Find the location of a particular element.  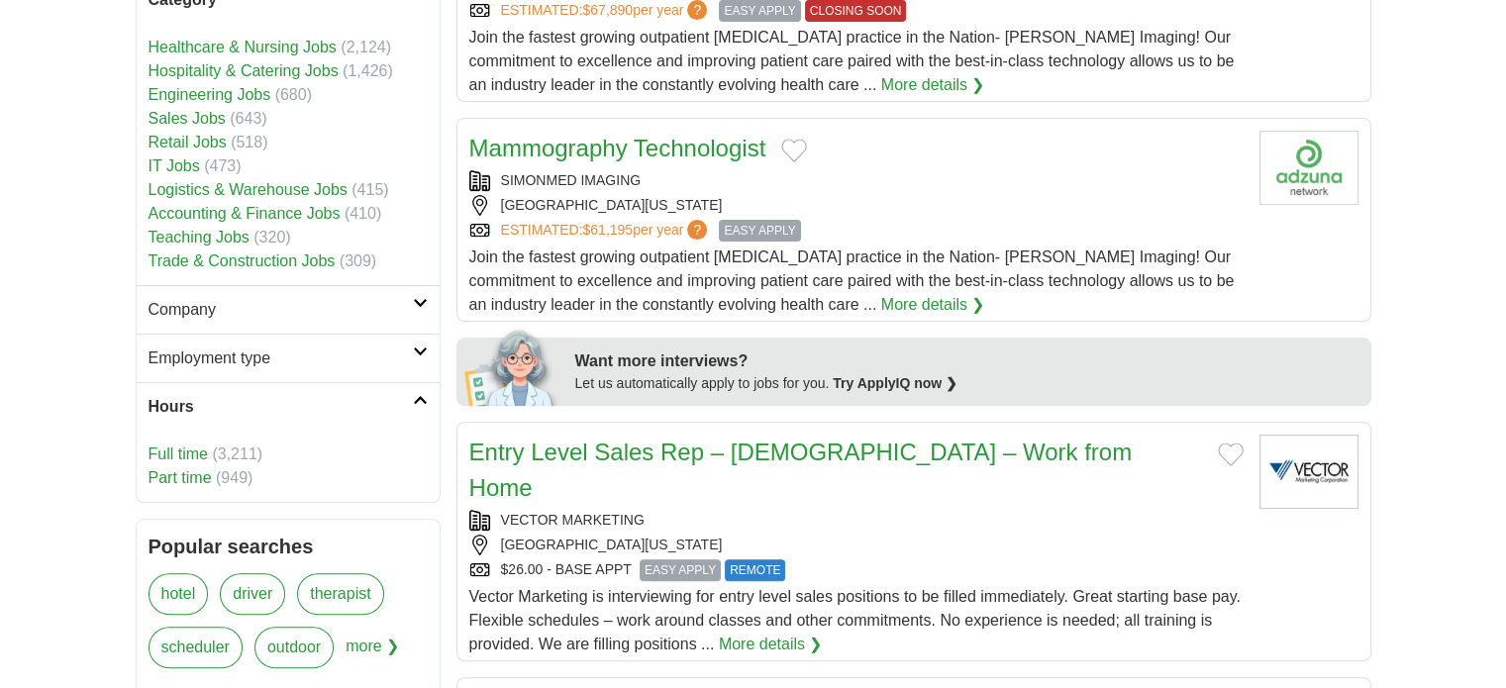

a: therapist is located at coordinates (340, 594).